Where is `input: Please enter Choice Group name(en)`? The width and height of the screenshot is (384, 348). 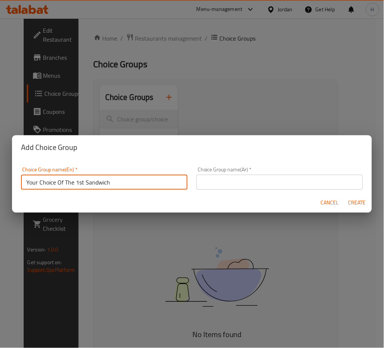 input: Please enter Choice Group name(en) is located at coordinates (104, 182).